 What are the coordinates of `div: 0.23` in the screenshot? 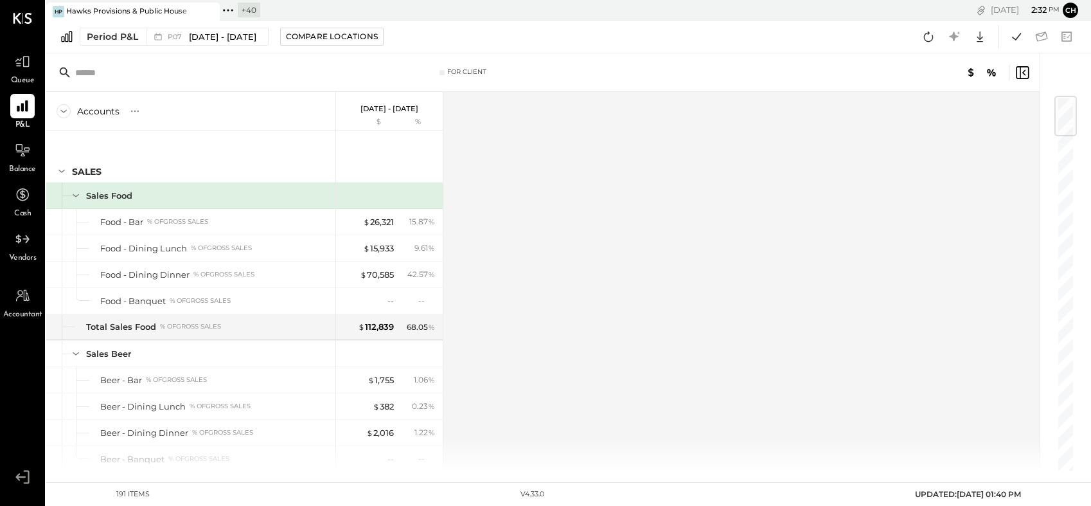 It's located at (423, 406).